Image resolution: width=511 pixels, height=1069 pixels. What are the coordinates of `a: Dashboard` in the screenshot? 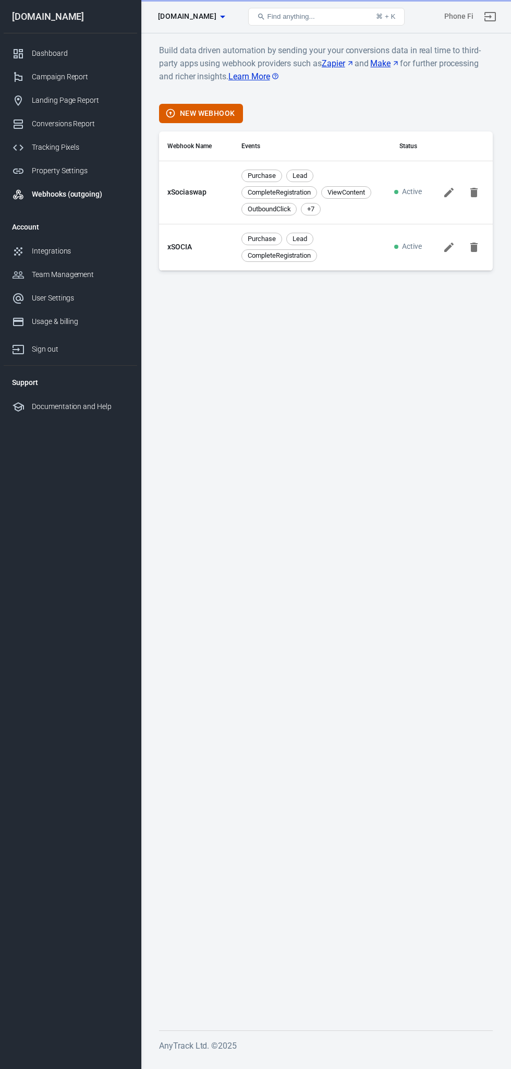 It's located at (70, 53).